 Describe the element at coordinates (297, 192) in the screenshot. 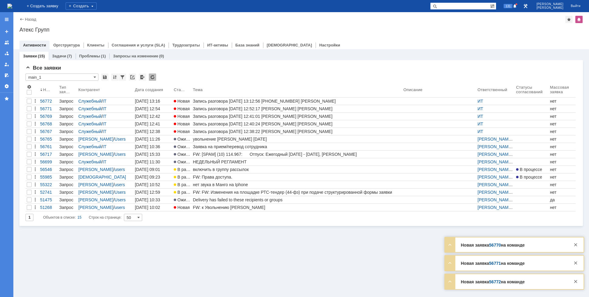

I see `a: FW: FW: Изменения на площадке РТС-тендер (44-фз) при подаче структурированной формы заявки` at that location.